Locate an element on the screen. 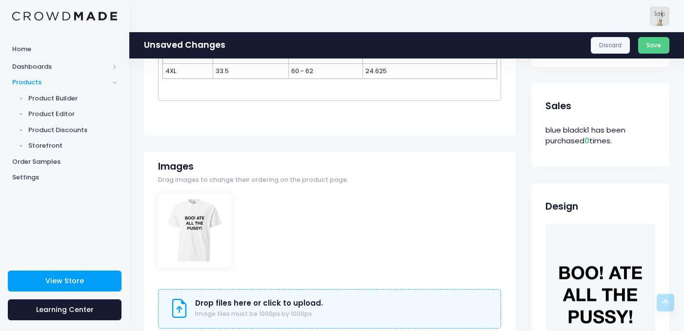 The image size is (684, 331). img: User is located at coordinates (660, 16).